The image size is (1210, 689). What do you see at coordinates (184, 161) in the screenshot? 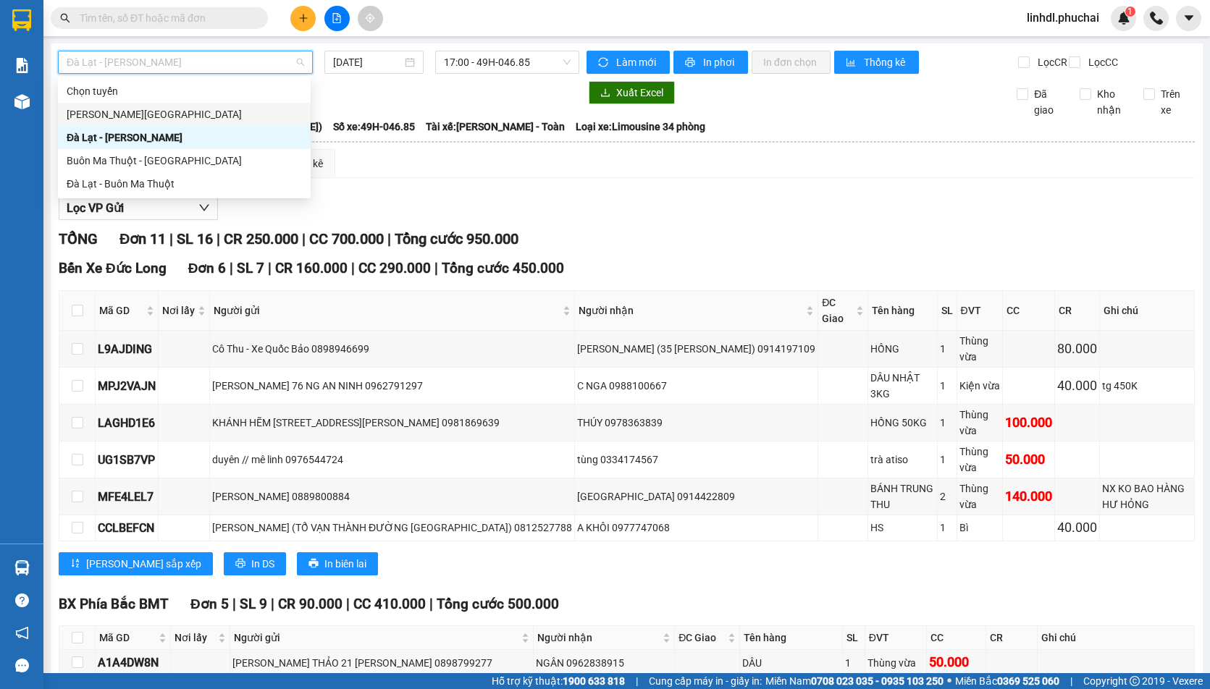
I see `div: Buôn Ma Thuột - Đà Lạt` at bounding box center [184, 161].